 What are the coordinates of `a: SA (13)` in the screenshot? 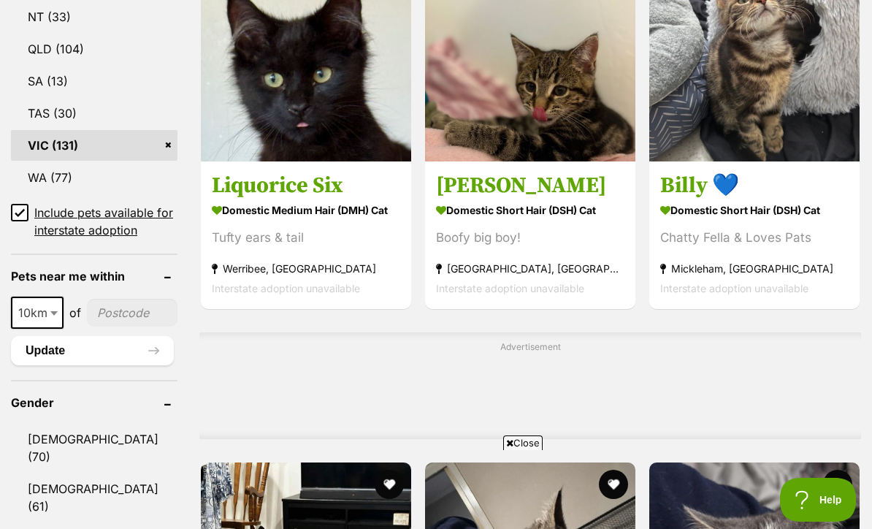 It's located at (94, 81).